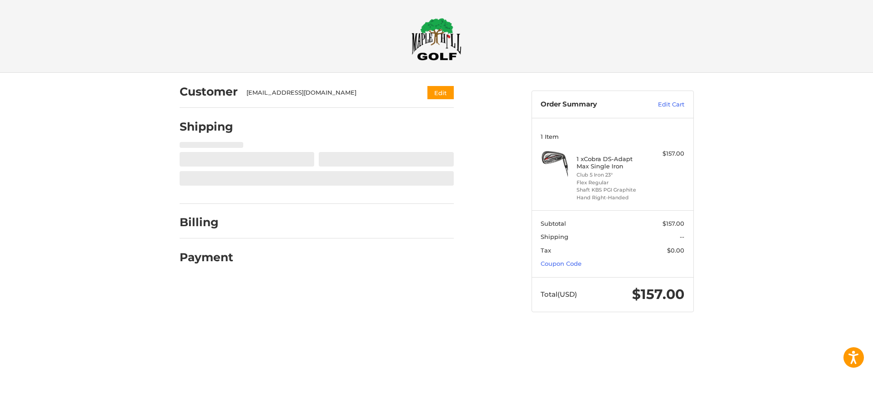 The image size is (873, 395). What do you see at coordinates (559, 294) in the screenshot?
I see `span: Total (USD)` at bounding box center [559, 294].